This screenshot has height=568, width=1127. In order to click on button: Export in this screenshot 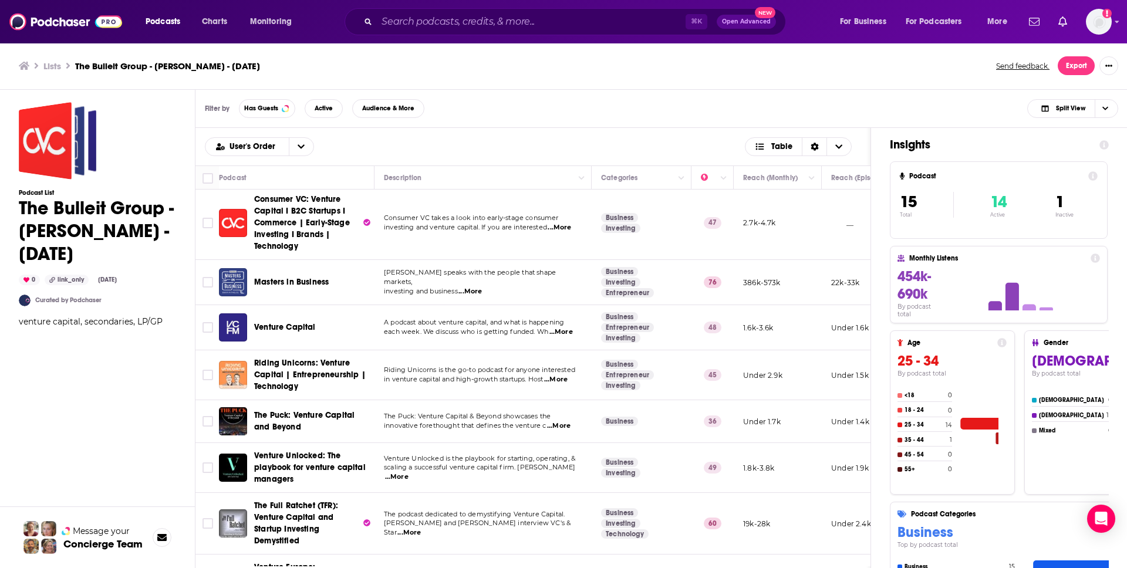, I will do `click(1076, 66)`.